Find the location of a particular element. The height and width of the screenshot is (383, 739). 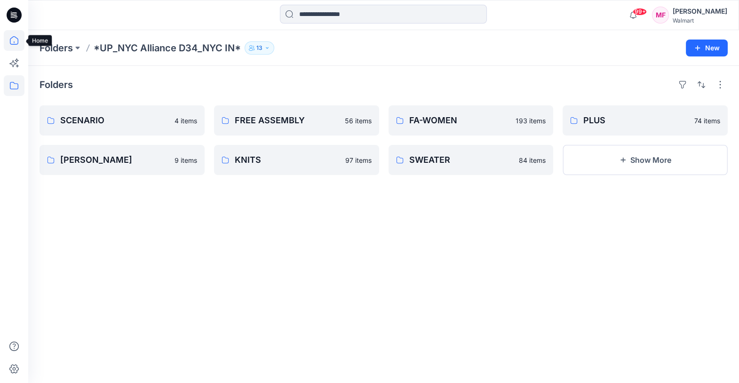

p: 74 items is located at coordinates (707, 120).